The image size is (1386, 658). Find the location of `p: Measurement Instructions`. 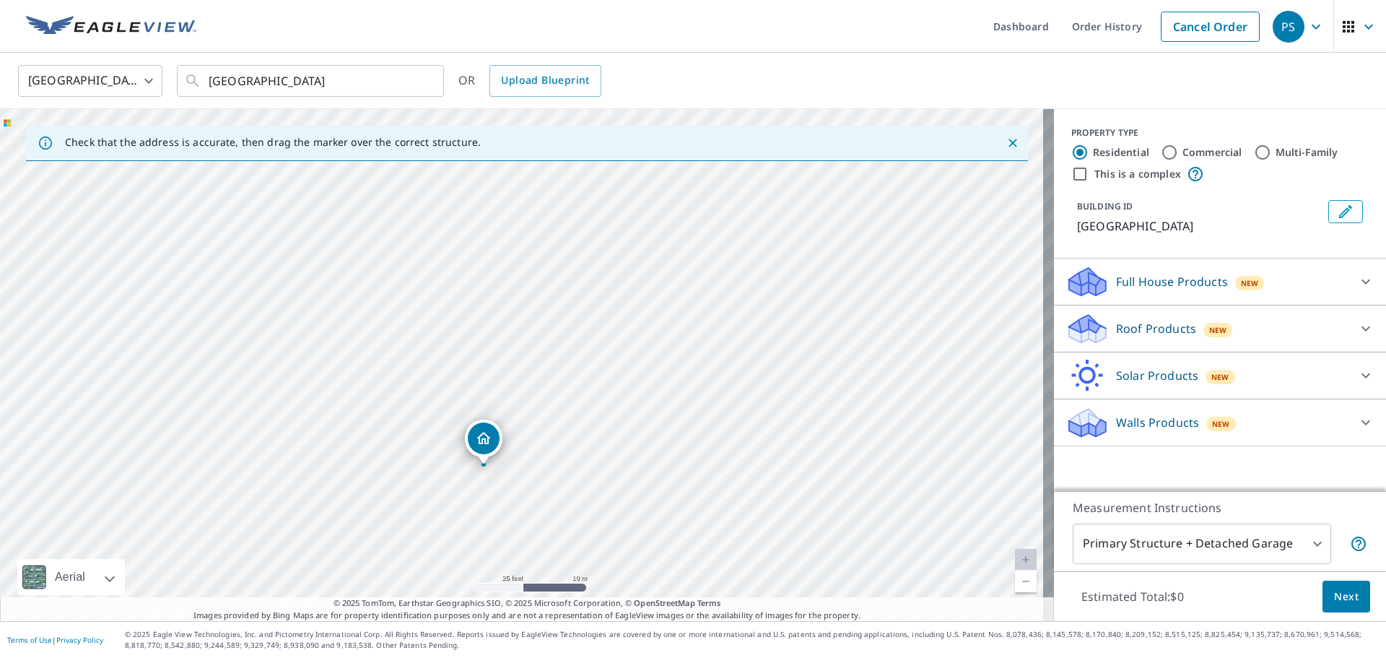

p: Measurement Instructions is located at coordinates (1220, 507).